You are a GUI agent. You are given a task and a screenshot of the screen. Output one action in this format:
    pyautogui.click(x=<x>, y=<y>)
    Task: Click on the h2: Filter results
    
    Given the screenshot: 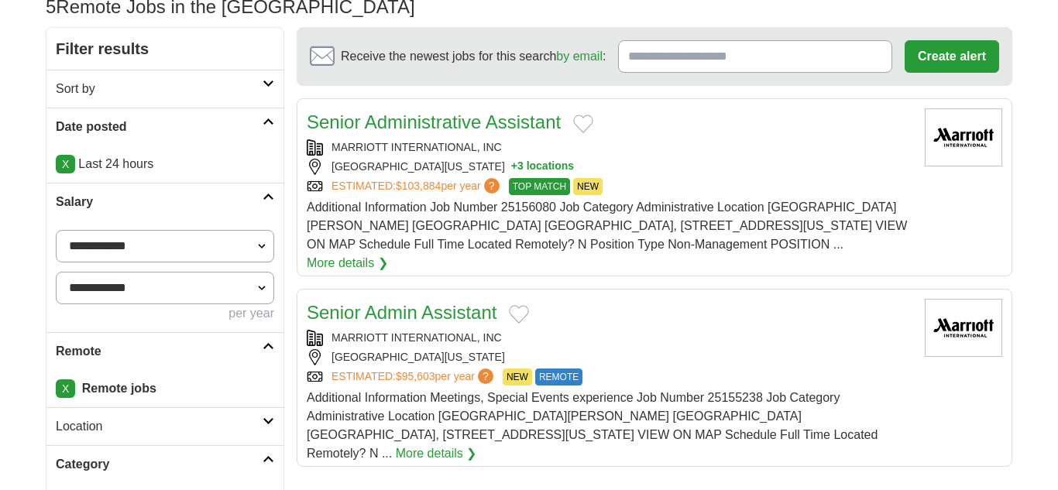 What is the action you would take?
    pyautogui.click(x=165, y=49)
    